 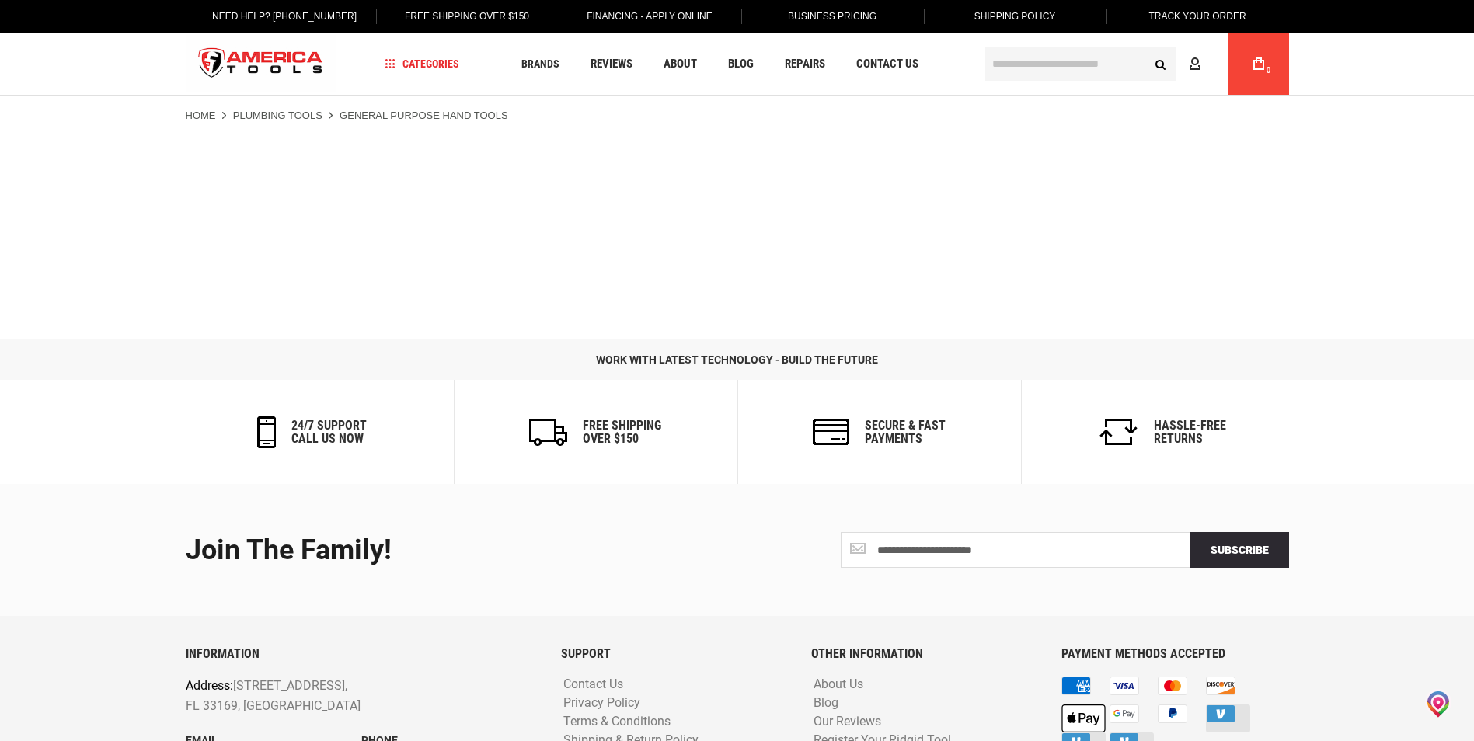 What do you see at coordinates (540, 64) in the screenshot?
I see `a: Brands` at bounding box center [540, 64].